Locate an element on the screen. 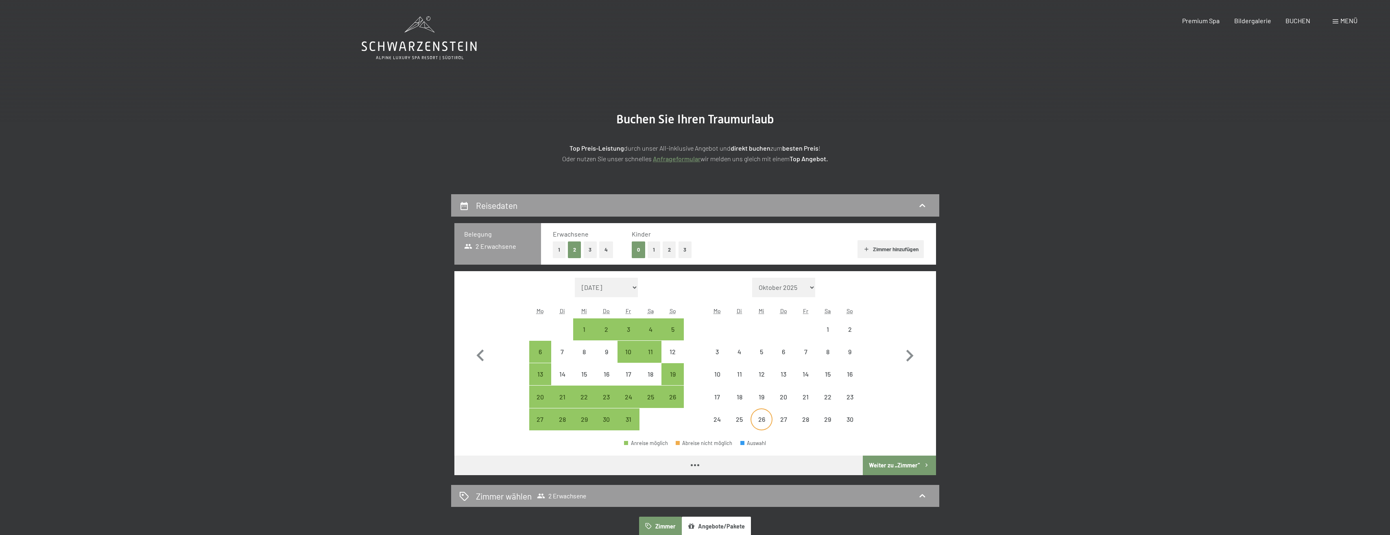  div: Sun Nov 02 2025 is located at coordinates (850, 329).